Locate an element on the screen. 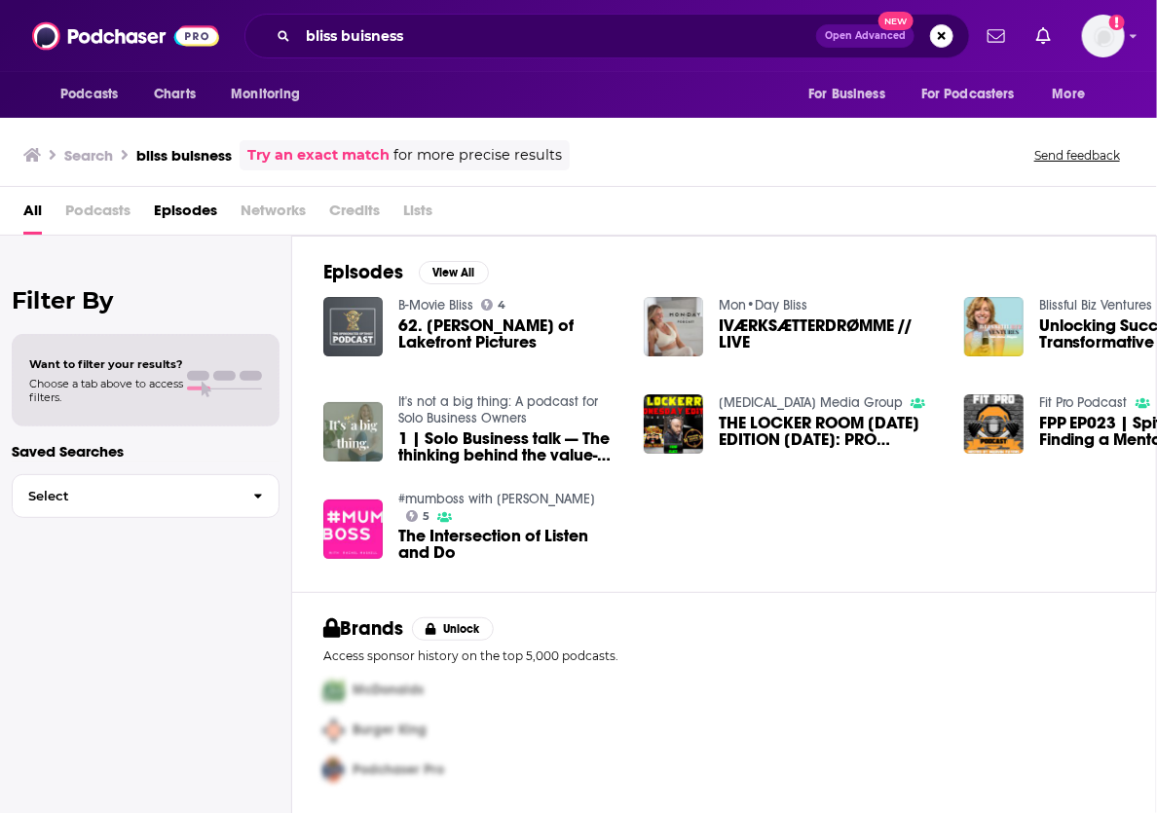 The height and width of the screenshot is (813, 1157). a: 4 is located at coordinates (494, 305).